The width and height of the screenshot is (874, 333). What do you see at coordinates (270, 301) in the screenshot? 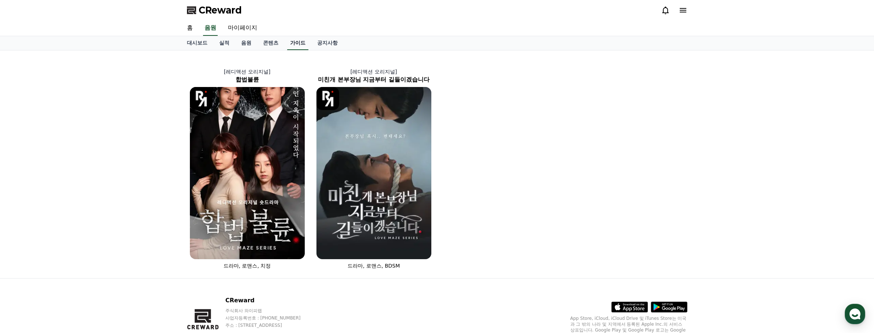
I see `p: CReward` at bounding box center [270, 301].